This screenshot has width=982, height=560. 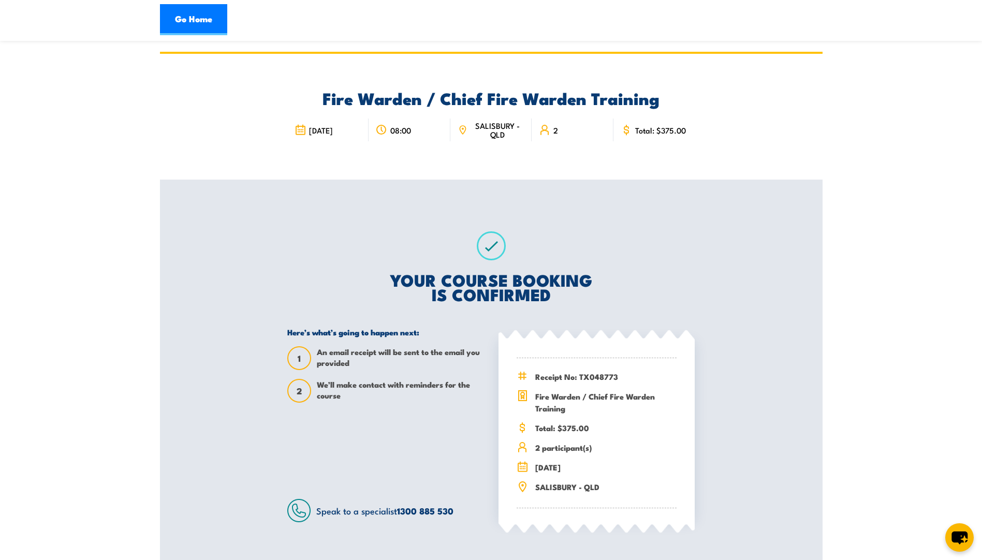 What do you see at coordinates (194, 20) in the screenshot?
I see `a: Go Home` at bounding box center [194, 20].